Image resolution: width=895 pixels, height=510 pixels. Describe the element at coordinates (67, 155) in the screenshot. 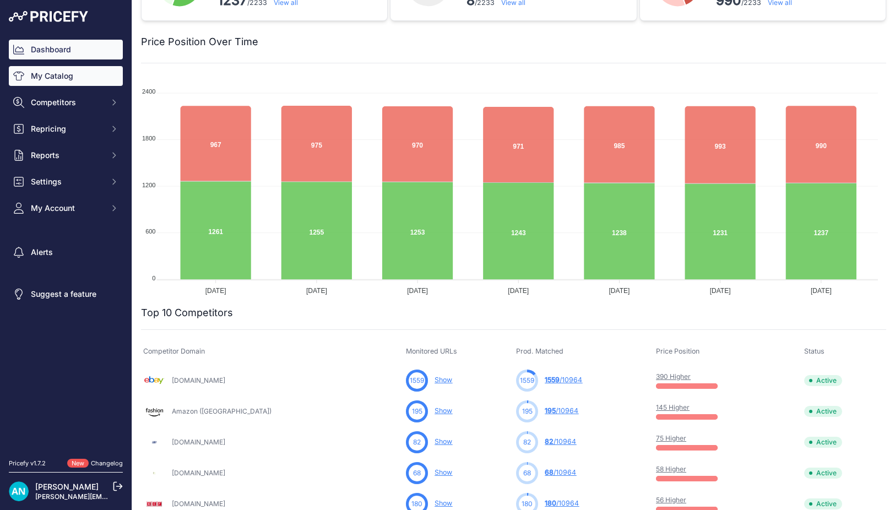

I see `span: Reports` at that location.